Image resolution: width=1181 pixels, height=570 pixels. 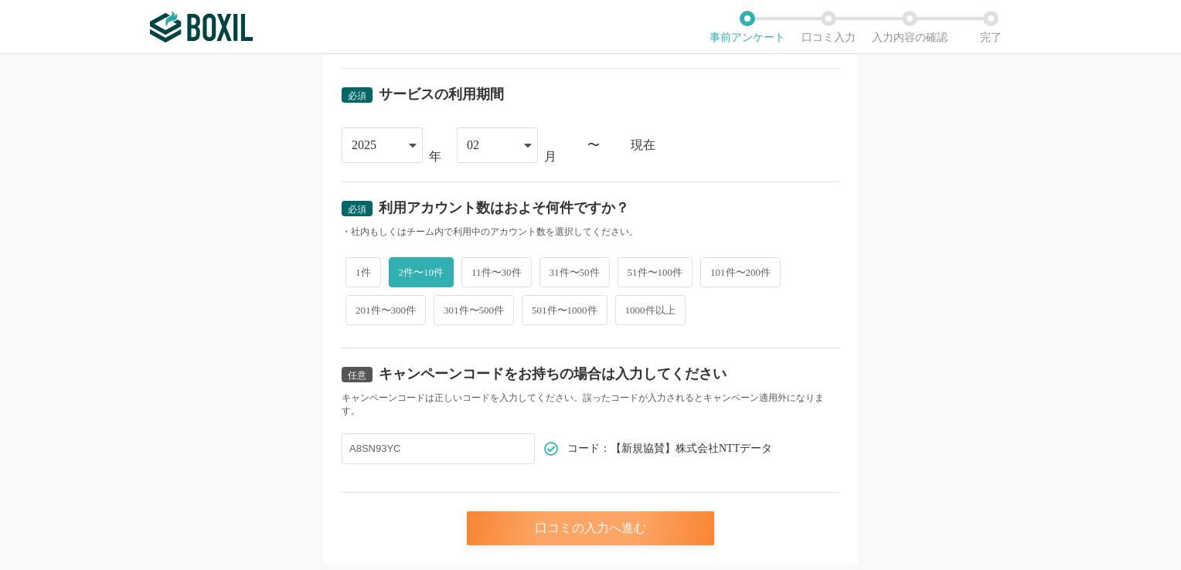 What do you see at coordinates (564, 310) in the screenshot?
I see `span: 501件〜1000件` at bounding box center [564, 310].